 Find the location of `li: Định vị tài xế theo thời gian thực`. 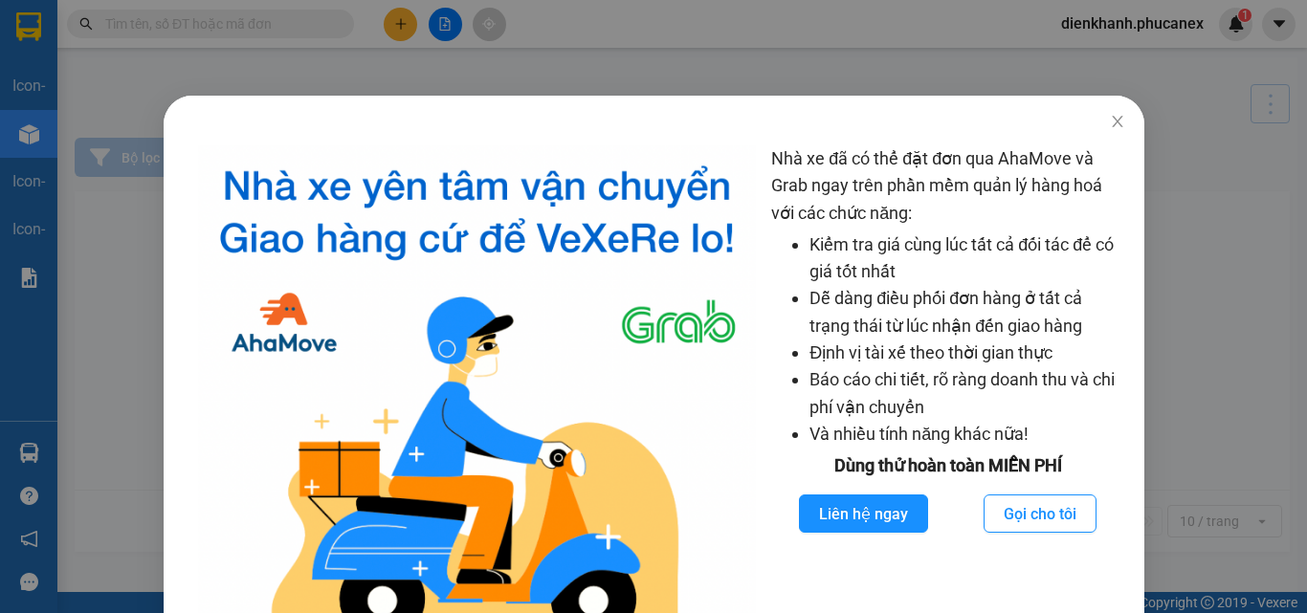

li: Định vị tài xế theo thời gian thực is located at coordinates (966, 353).